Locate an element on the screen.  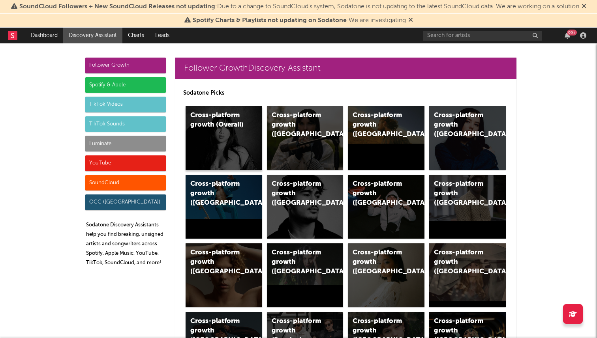
a: Charts is located at coordinates (136, 36).